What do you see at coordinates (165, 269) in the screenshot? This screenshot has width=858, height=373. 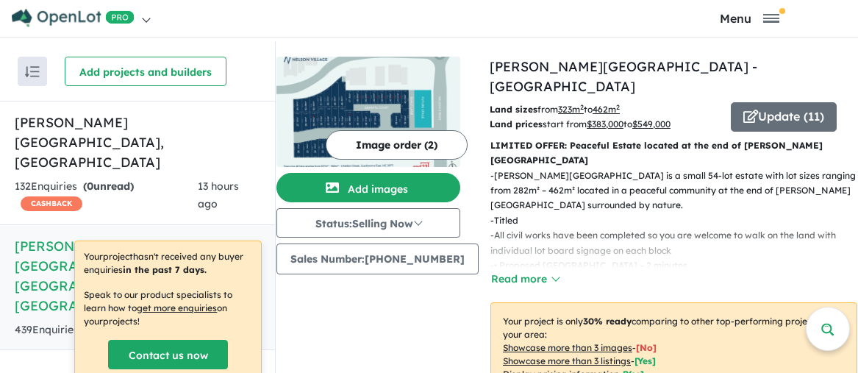 I see `b: in the past 7 days.` at bounding box center [165, 269].